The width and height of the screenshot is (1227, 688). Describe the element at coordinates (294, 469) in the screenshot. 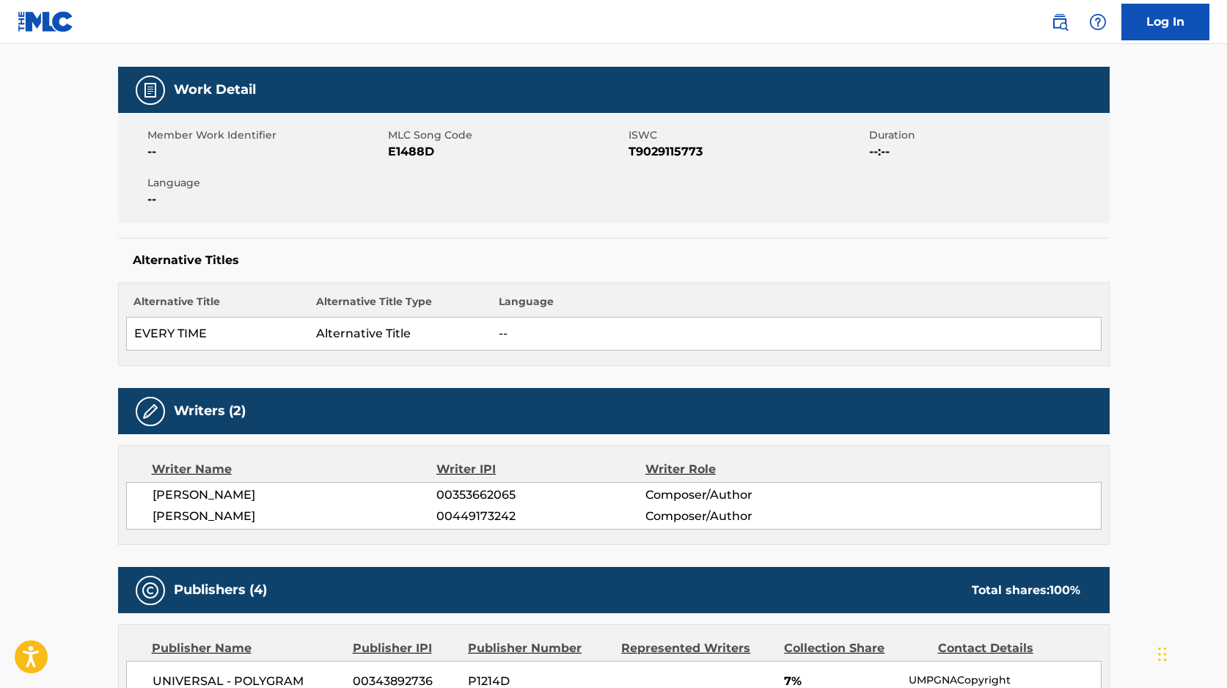

I see `div: Writer Name` at that location.